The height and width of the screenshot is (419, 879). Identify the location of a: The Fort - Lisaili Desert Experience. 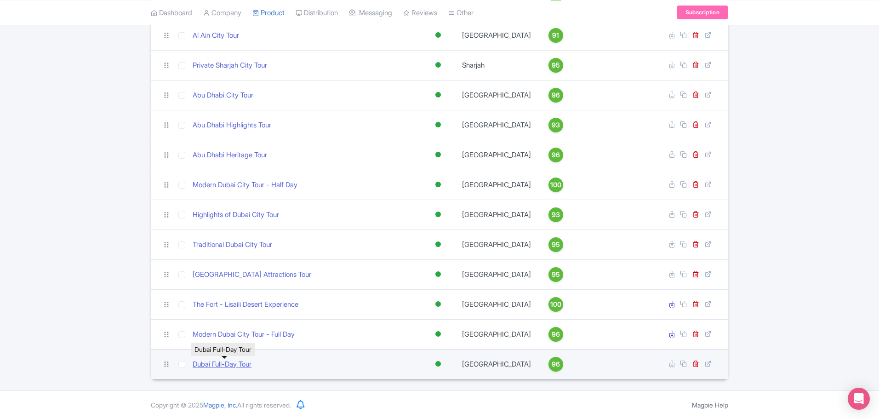
(246, 304).